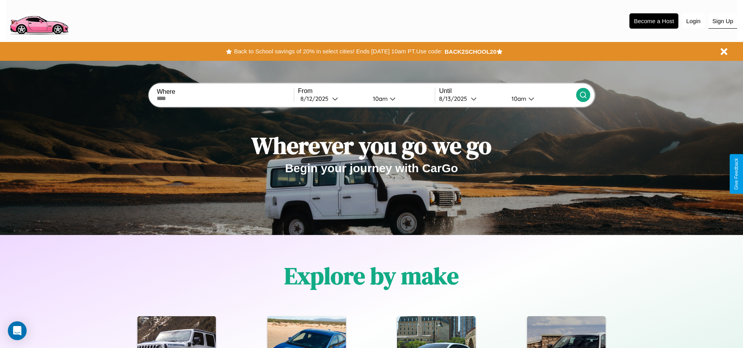 The image size is (743, 348). What do you see at coordinates (39, 20) in the screenshot?
I see `img: logo` at bounding box center [39, 20].